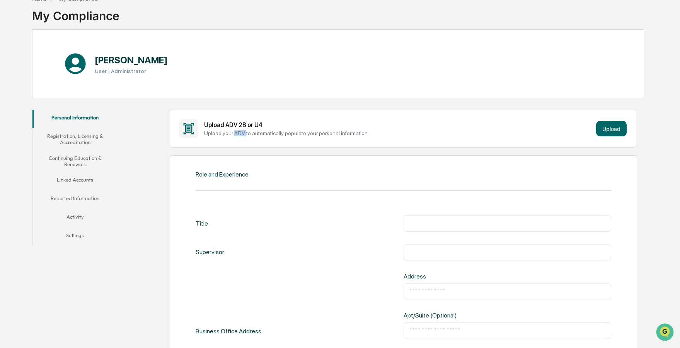 The image size is (680, 348). I want to click on a: 🔎Data Lookup, so click(28, 116).